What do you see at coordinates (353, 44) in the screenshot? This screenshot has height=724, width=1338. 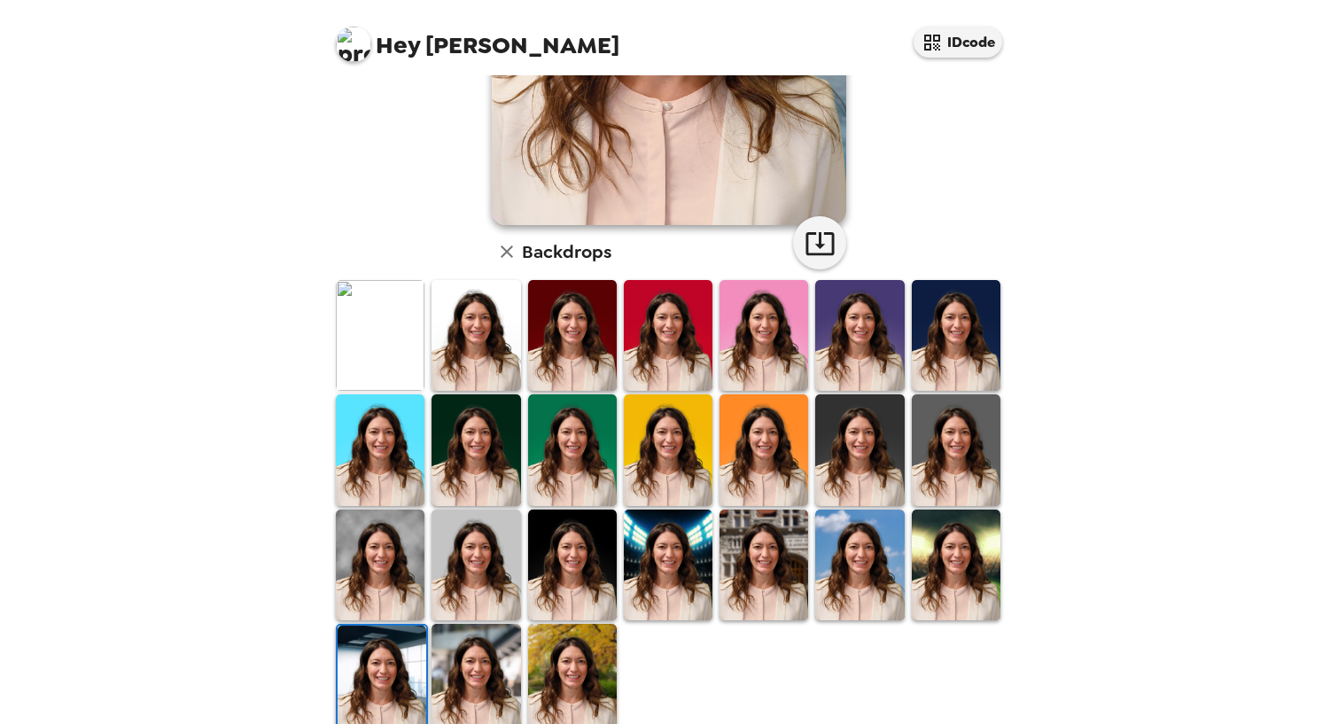 I see `img: profile pic` at bounding box center [353, 44].